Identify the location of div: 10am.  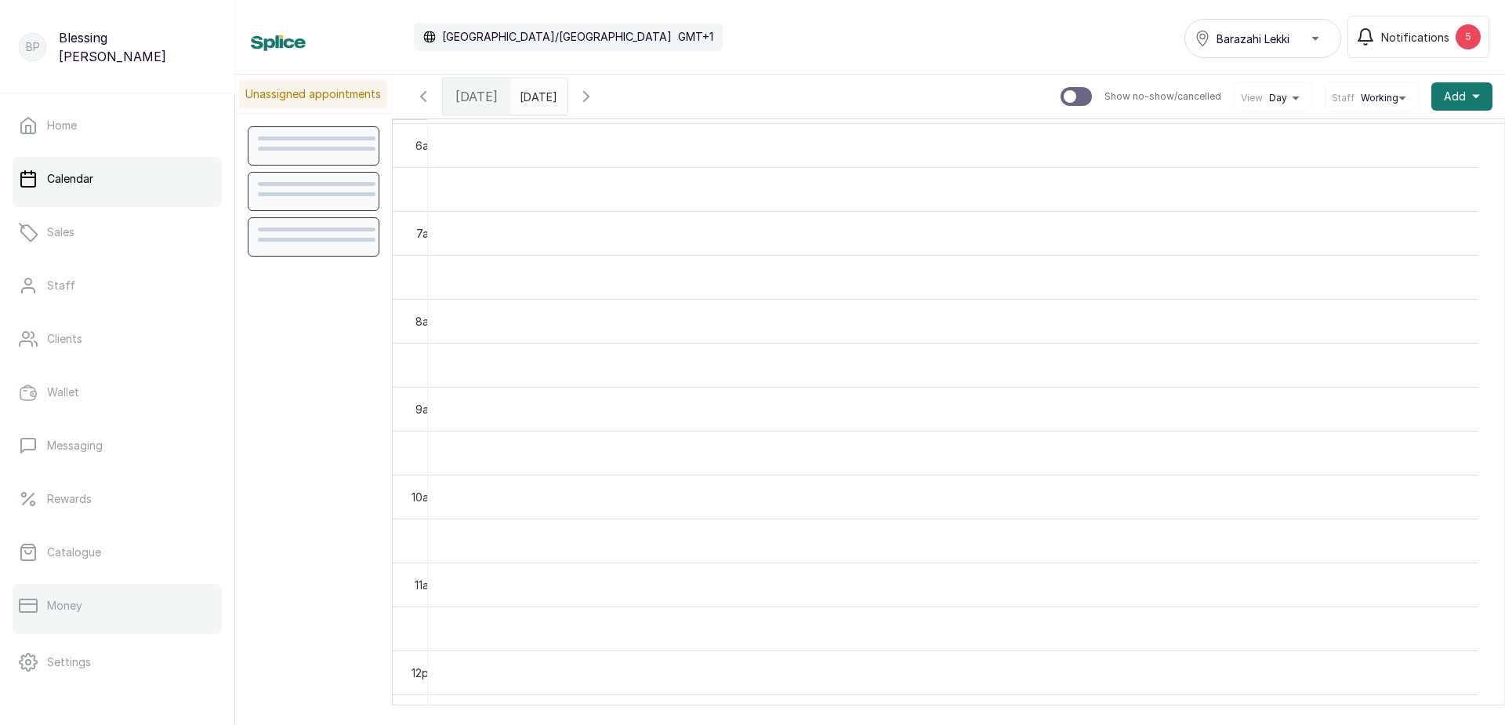
(424, 496).